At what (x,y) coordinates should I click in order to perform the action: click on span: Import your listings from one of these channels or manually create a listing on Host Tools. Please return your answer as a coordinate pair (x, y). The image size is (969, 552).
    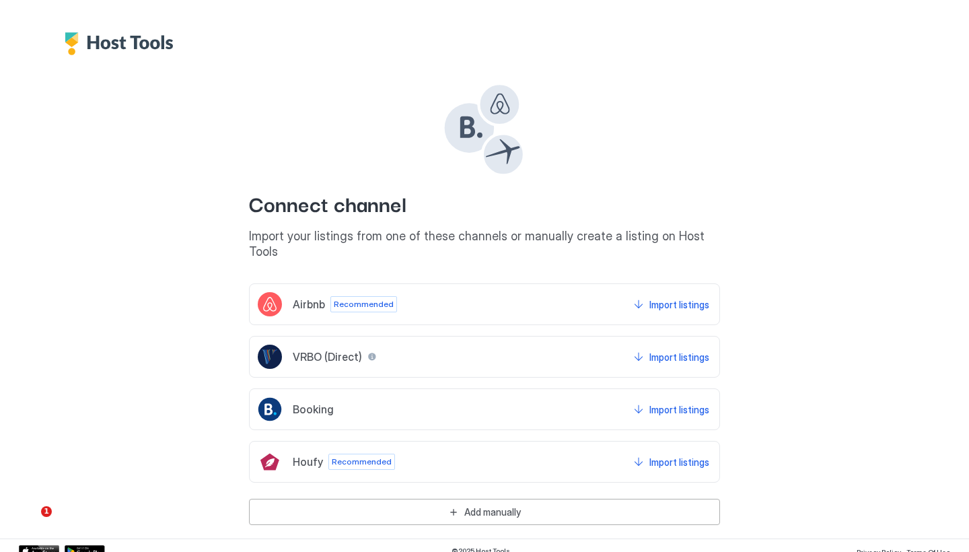
    Looking at the image, I should click on (485, 244).